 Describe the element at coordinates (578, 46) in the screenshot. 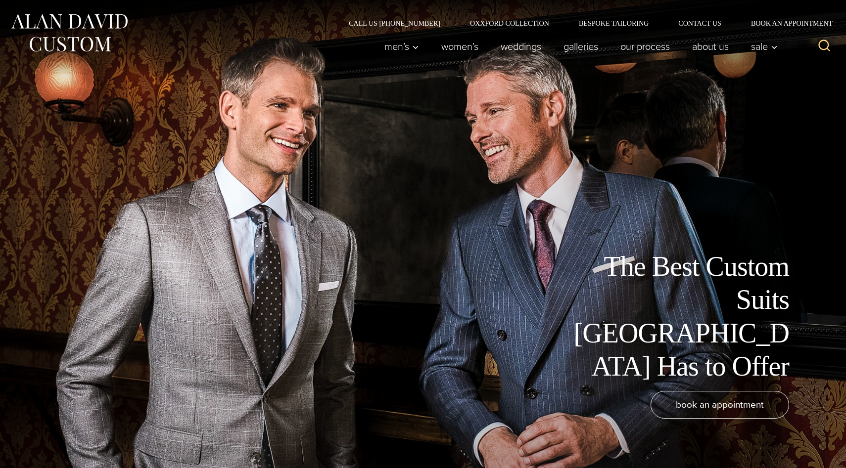

I see `nav: Primary Navigation` at that location.